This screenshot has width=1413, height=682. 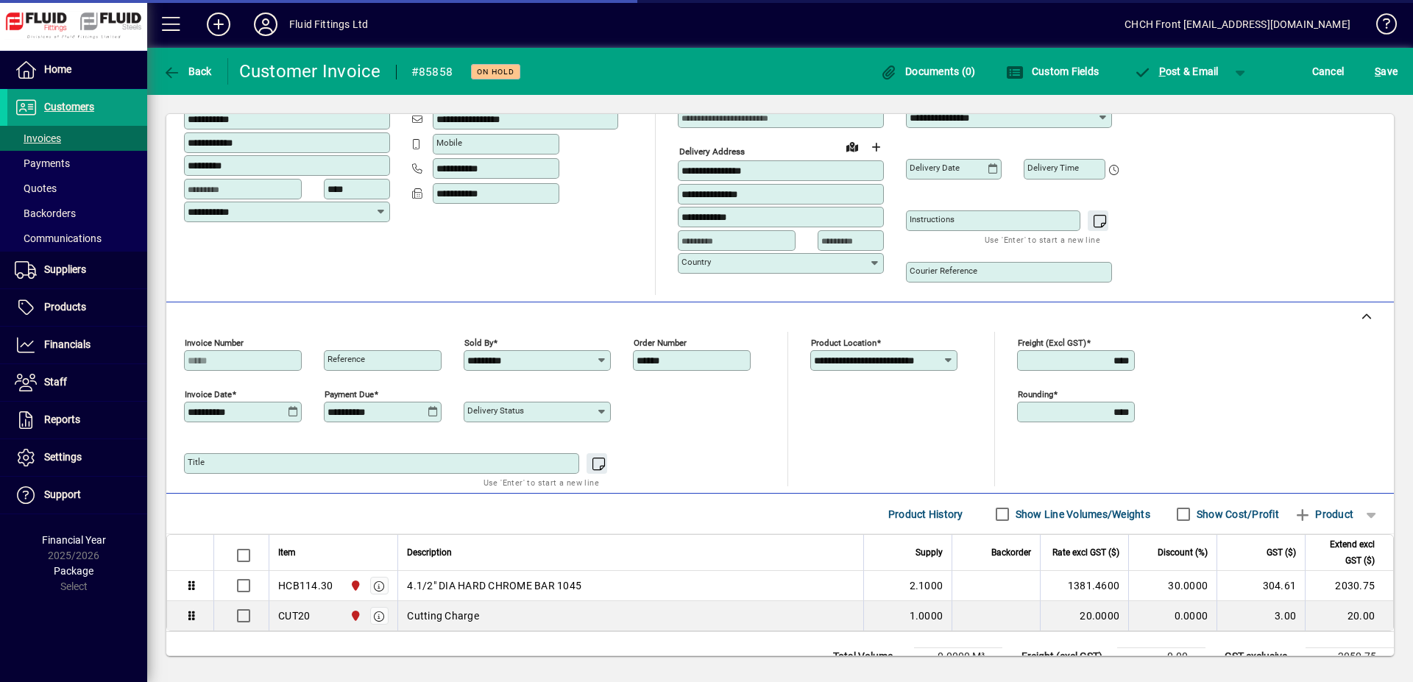 I want to click on mat-label: Mobile, so click(x=449, y=143).